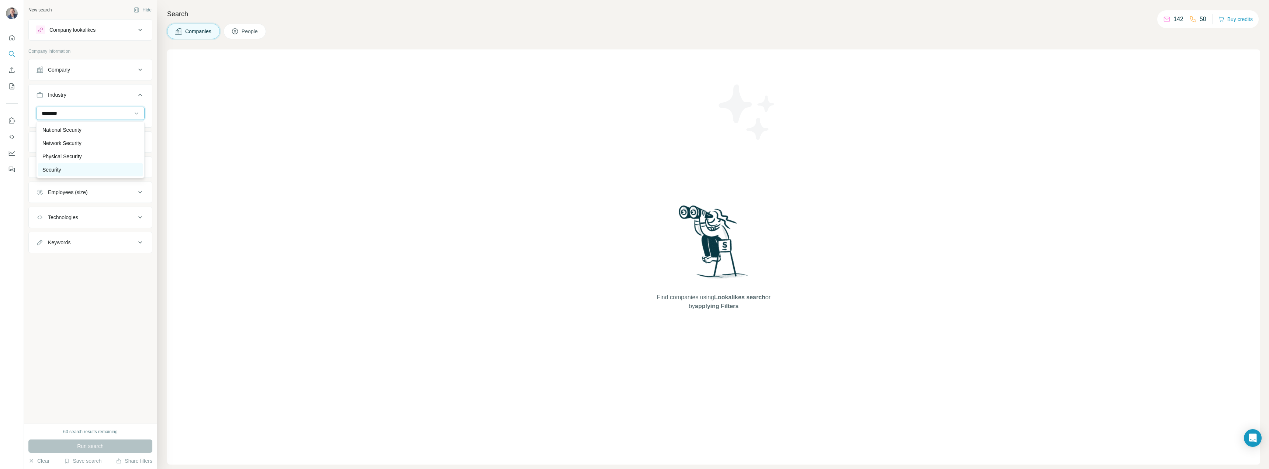 This screenshot has width=1269, height=469. What do you see at coordinates (1203, 19) in the screenshot?
I see `p: 50` at bounding box center [1203, 19].